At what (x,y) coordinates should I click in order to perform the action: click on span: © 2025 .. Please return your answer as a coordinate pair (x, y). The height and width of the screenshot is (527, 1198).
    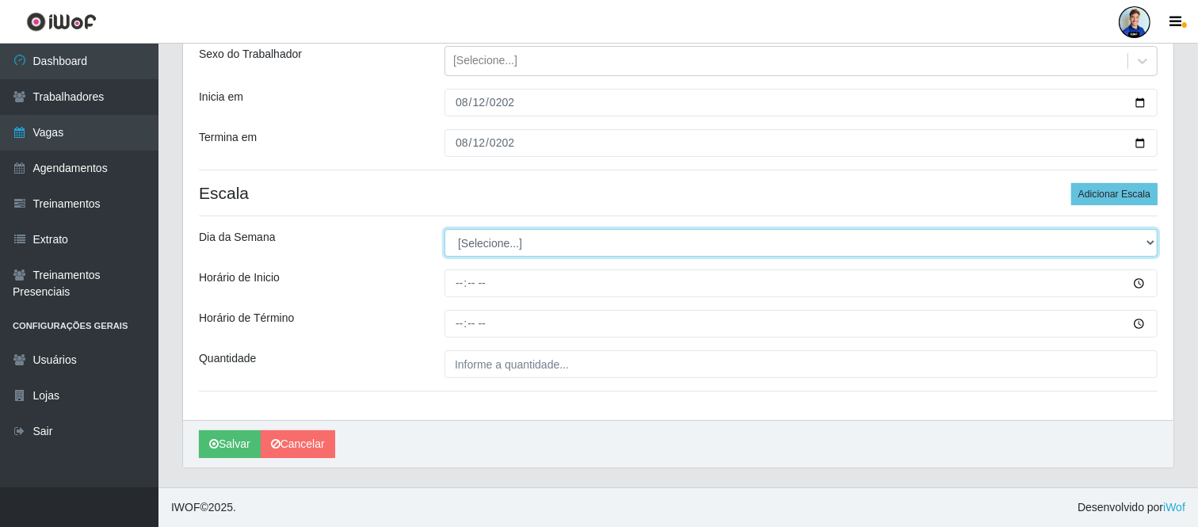
    Looking at the image, I should click on (204, 507).